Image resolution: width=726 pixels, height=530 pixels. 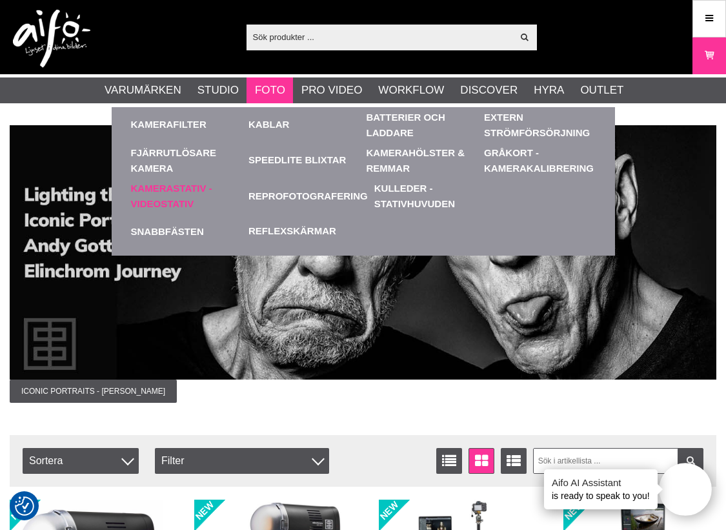 What do you see at coordinates (514, 461) in the screenshot?
I see `a: Utökad listvisning` at bounding box center [514, 461].